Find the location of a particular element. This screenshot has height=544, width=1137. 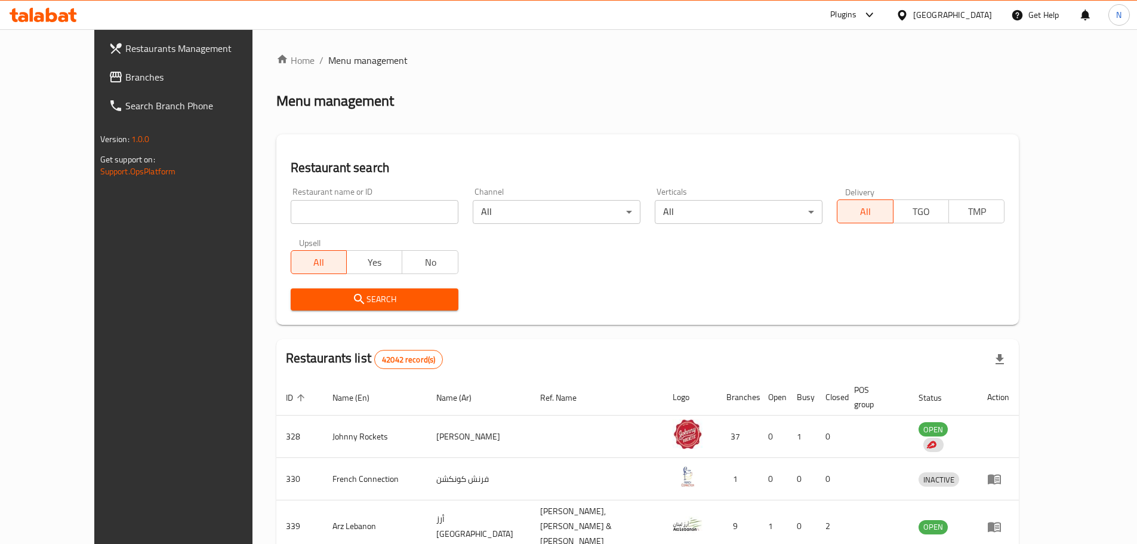

td: Johnny Rockets is located at coordinates (375, 436).